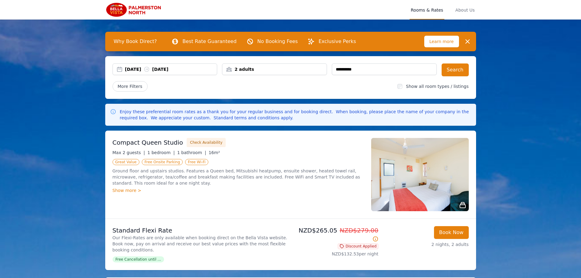 This screenshot has height=278, width=581. What do you see at coordinates (238, 177) in the screenshot?
I see `p: Ground floor and upstairs studios. Features a Queen bed, Mitsubishi heatpump, ensuite shower, hea...` at bounding box center [238, 177].